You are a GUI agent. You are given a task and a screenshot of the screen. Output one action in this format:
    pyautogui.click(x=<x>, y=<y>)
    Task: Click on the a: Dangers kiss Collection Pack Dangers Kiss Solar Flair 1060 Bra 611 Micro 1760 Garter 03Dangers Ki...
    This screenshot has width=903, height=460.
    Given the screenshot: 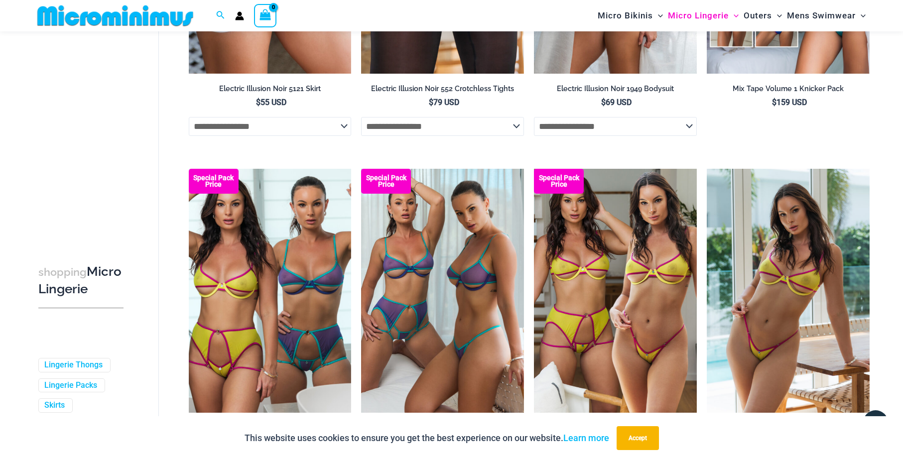 What is the action you would take?
    pyautogui.click(x=270, y=291)
    